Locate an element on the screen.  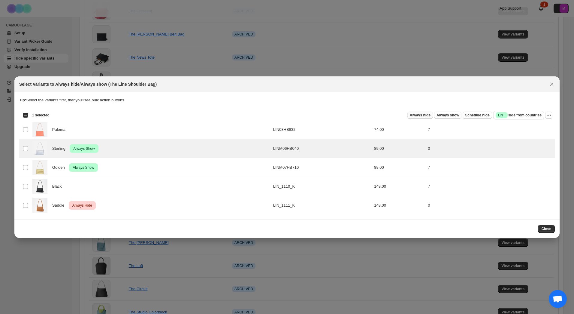
button: Always show is located at coordinates (448, 115).